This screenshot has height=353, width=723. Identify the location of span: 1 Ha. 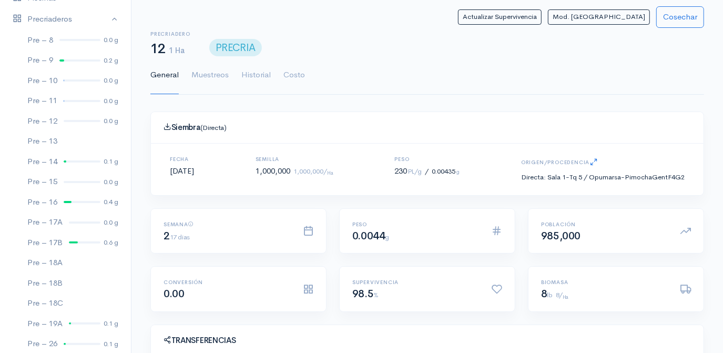
(177, 50).